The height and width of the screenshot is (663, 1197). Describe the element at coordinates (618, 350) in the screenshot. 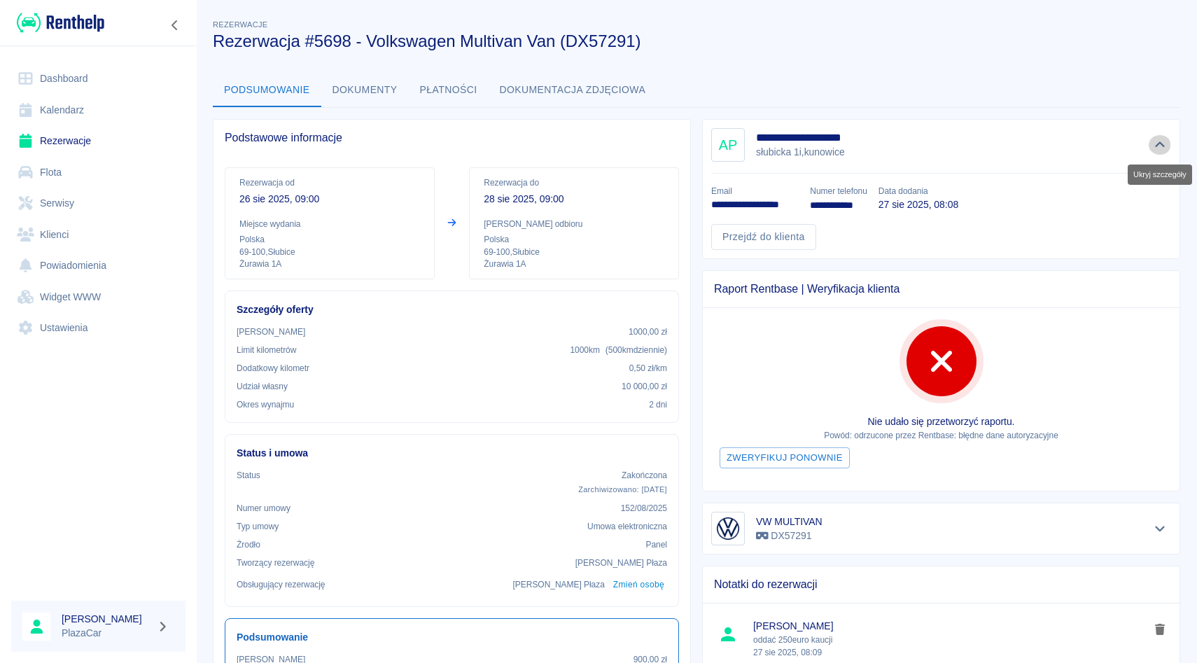

I see `p: 1000 km` at that location.